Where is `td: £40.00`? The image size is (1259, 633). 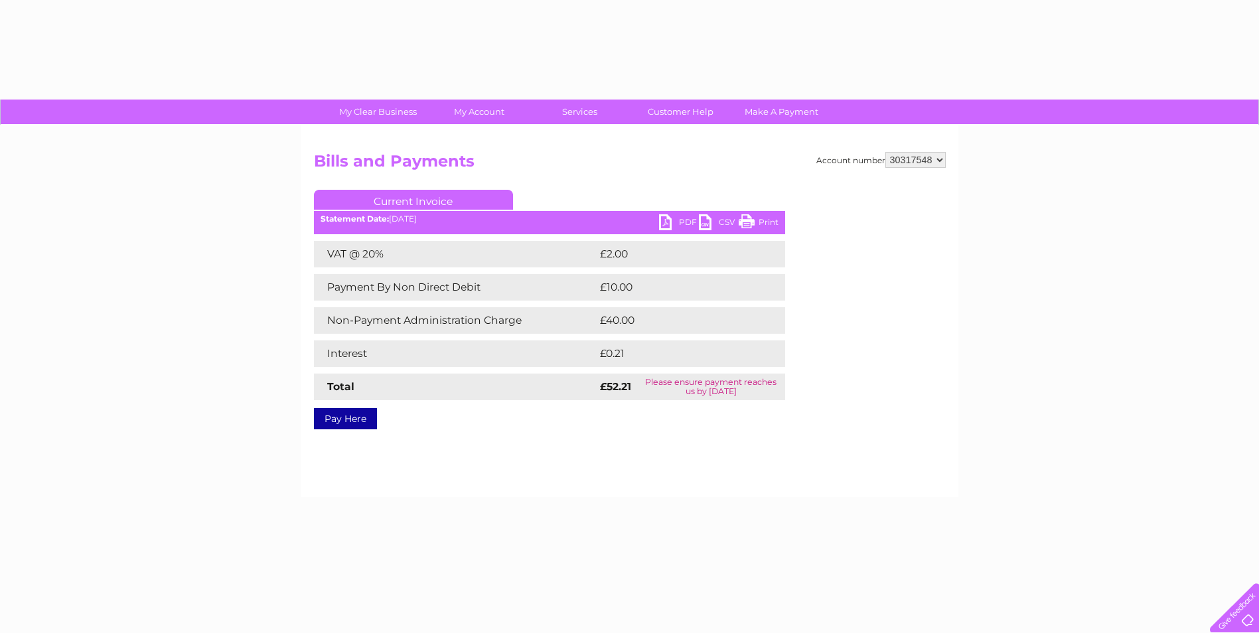 td: £40.00 is located at coordinates (678, 321).